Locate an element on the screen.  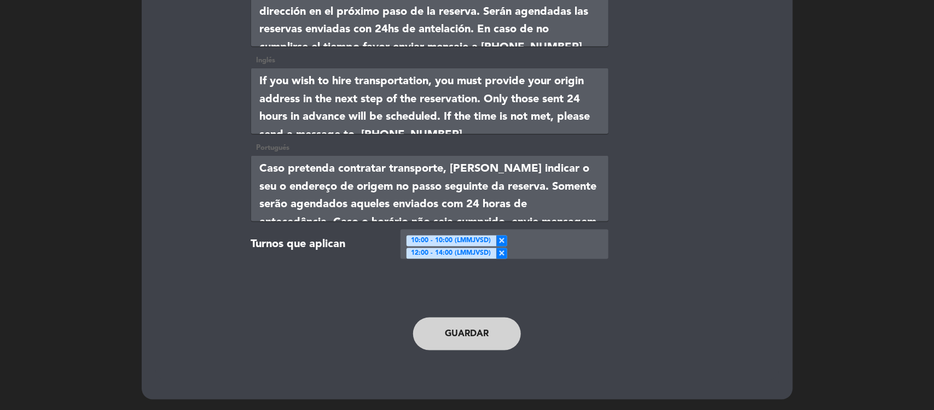
div: Inglés is located at coordinates (429, 60).